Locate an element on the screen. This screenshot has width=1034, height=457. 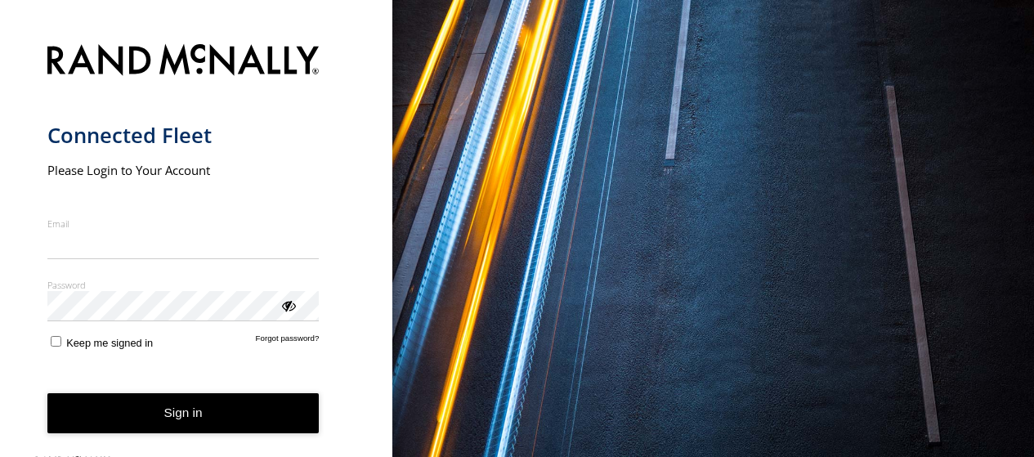
div: ViewPassword is located at coordinates (288, 305).